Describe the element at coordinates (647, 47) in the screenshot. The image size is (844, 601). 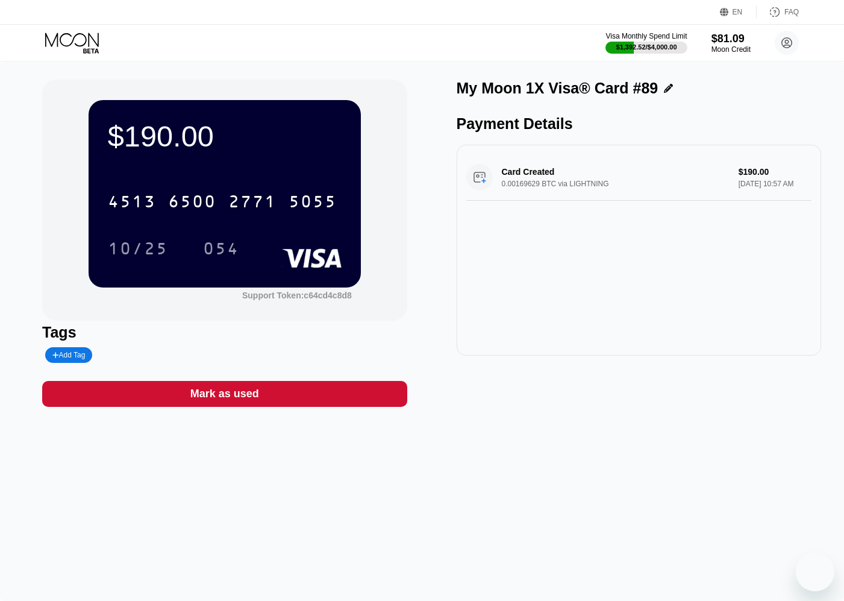
I see `div: $1,392.52 / $4,000.00` at that location.